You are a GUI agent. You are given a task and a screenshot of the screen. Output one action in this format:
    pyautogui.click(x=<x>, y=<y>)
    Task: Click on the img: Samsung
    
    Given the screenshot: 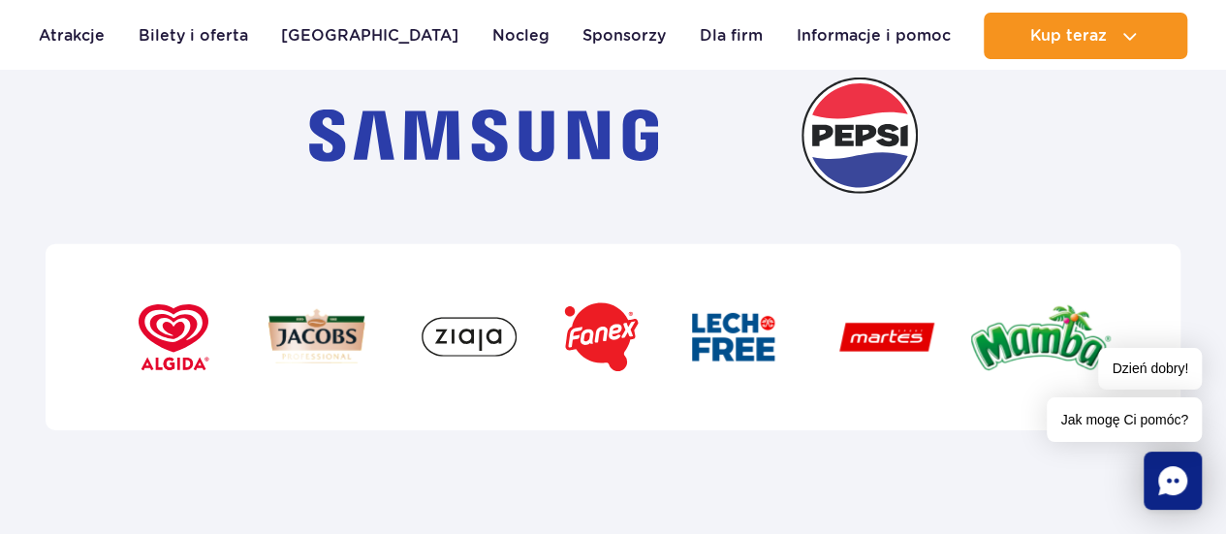 What is the action you would take?
    pyautogui.click(x=484, y=136)
    